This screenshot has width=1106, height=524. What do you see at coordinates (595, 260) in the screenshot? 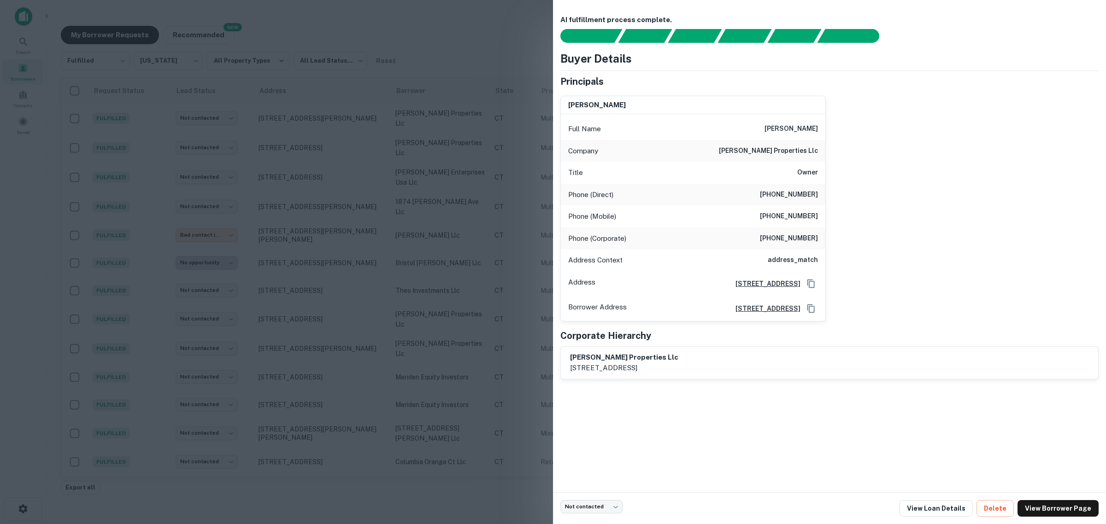
I see `p: Address Context` at bounding box center [595, 260].